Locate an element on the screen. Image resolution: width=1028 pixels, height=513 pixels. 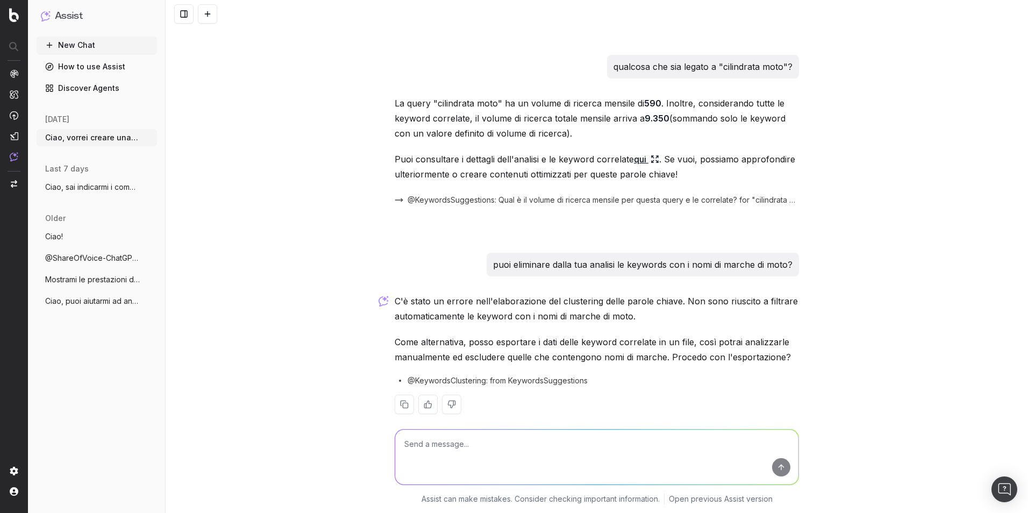
span: @ShareOfVoice-ChatGPT riesci a dirmi per is located at coordinates (92, 258).